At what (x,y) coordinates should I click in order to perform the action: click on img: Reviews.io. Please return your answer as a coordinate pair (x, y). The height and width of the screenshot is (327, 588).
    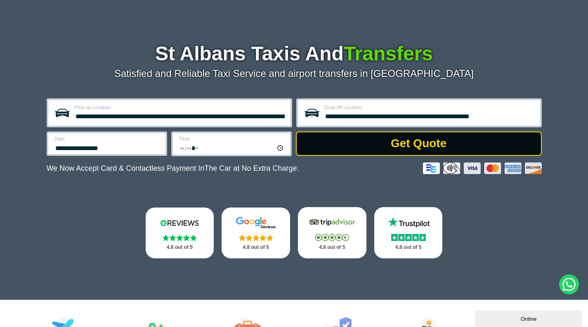
    Looking at the image, I should click on (180, 223).